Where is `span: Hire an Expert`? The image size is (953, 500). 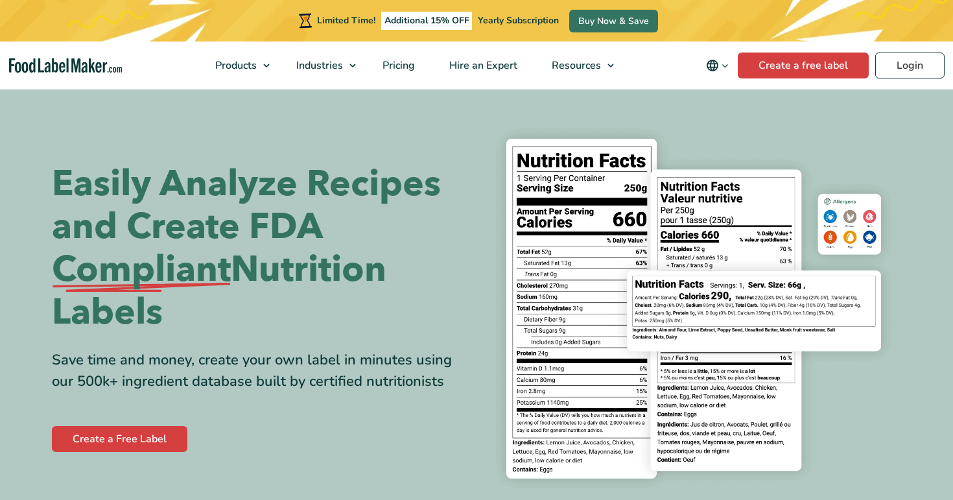
span: Hire an Expert is located at coordinates (482, 65).